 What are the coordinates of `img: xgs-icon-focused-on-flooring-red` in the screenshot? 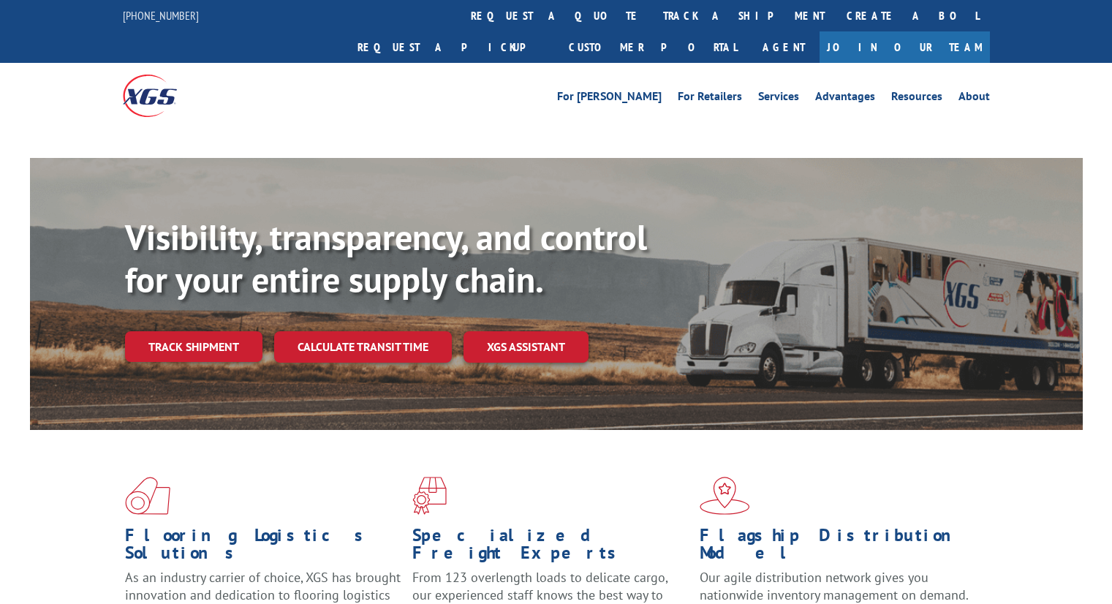 It's located at (429, 496).